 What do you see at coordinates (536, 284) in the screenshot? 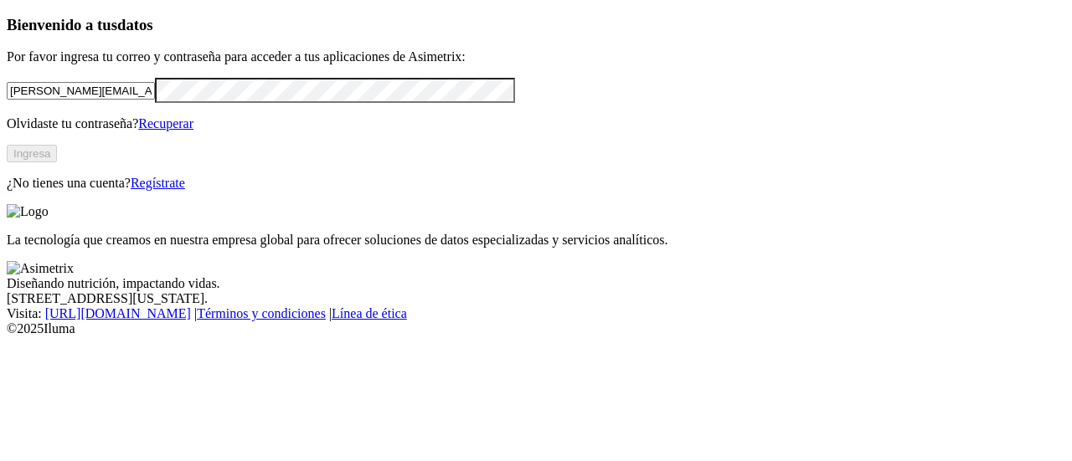
I see `div: Diseñando nutrición, impactando vidas.` at bounding box center [536, 284].